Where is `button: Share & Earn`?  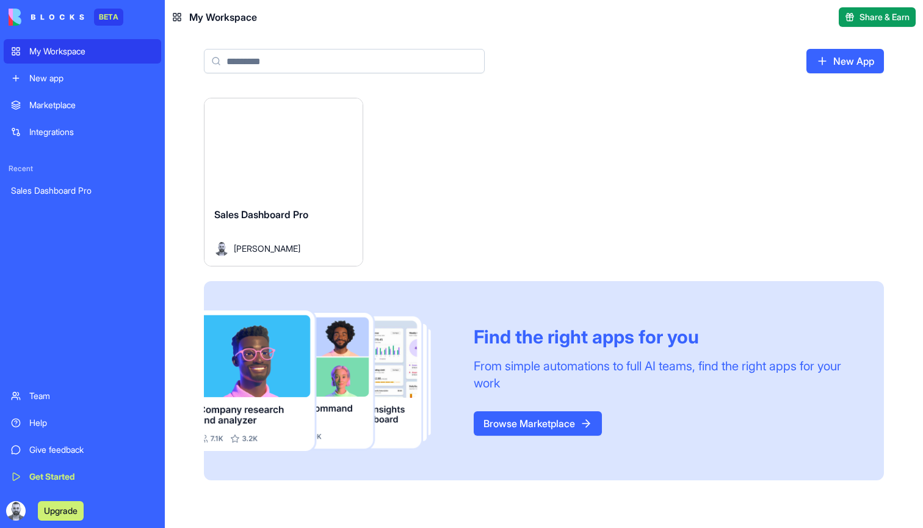 button: Share & Earn is located at coordinates (877, 17).